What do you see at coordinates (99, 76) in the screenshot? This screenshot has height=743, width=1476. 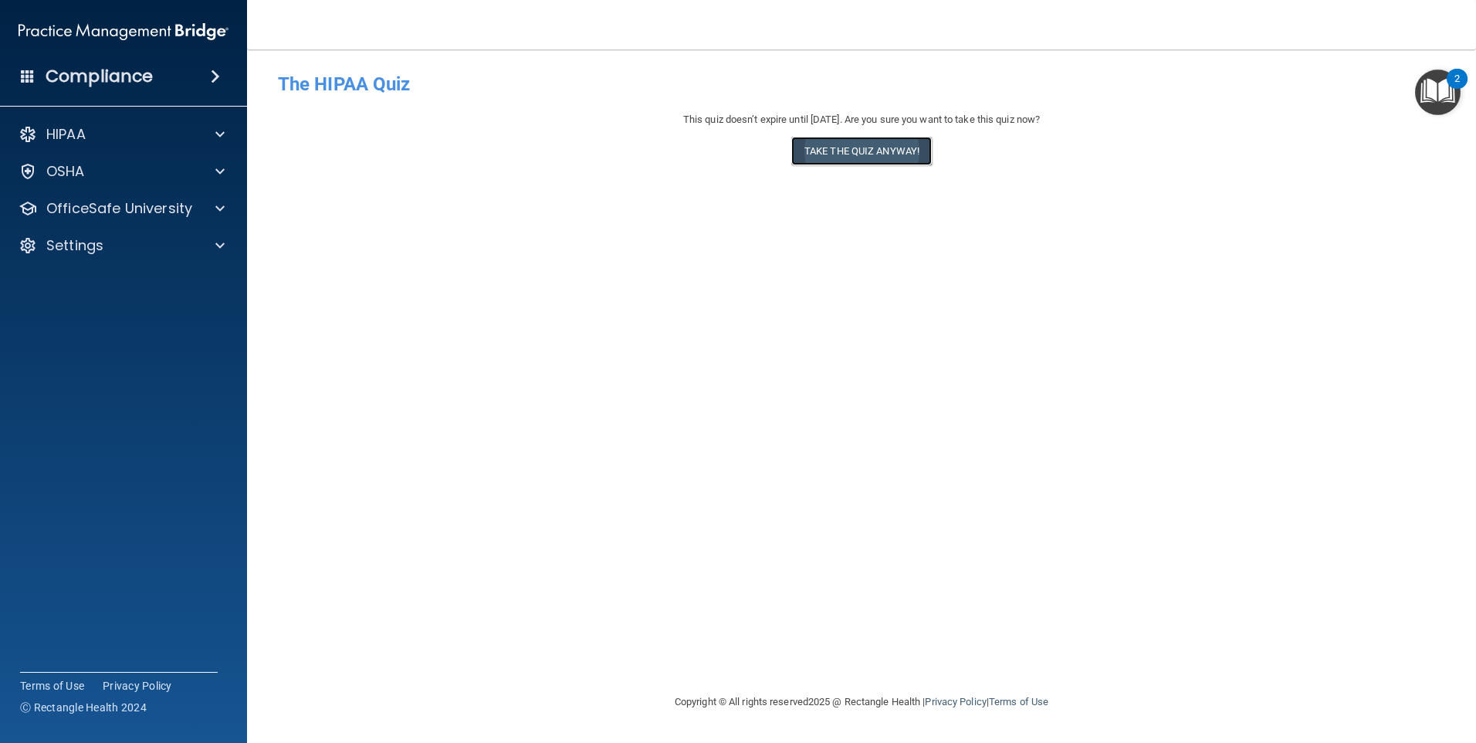 I see `h4: Compliance` at bounding box center [99, 76].